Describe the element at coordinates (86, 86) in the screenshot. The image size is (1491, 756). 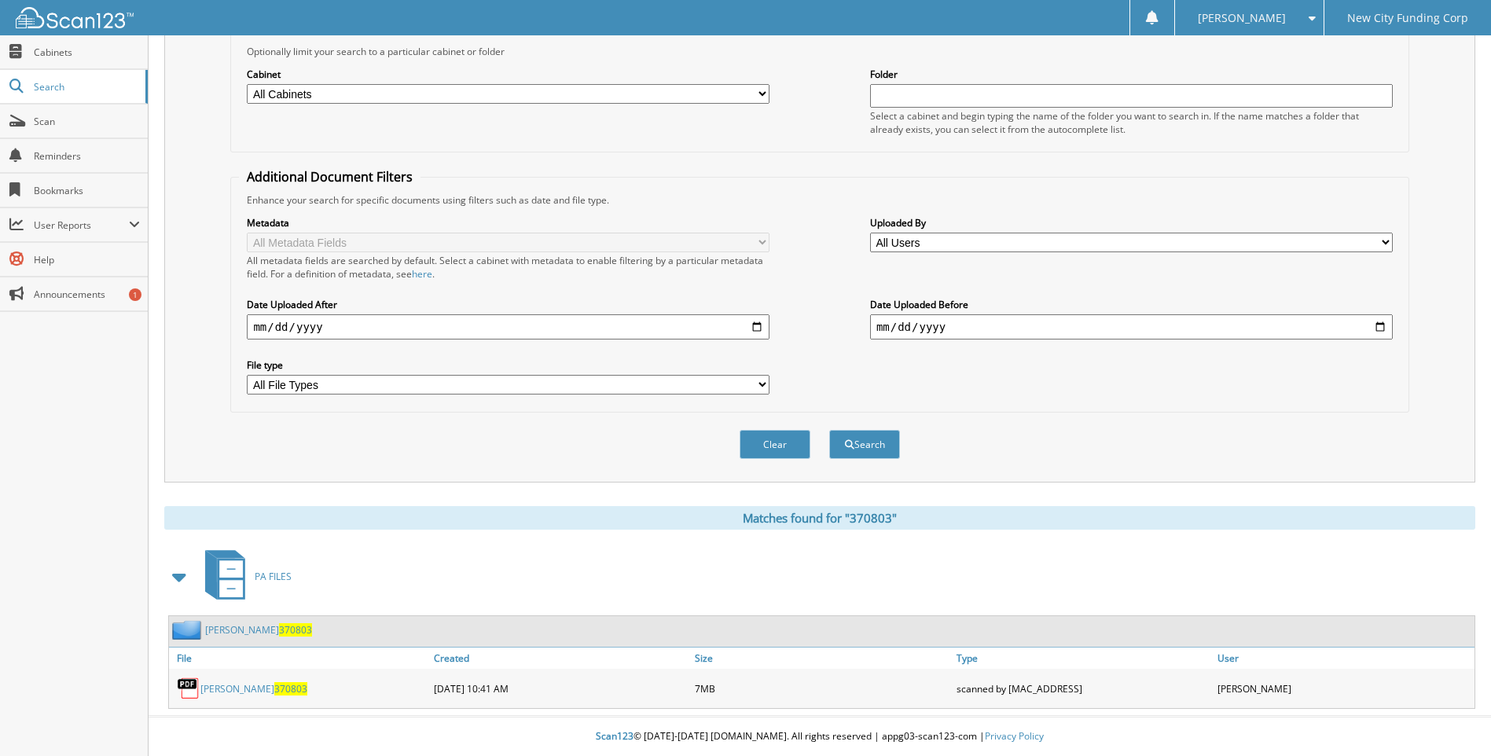
I see `span: Search` at that location.